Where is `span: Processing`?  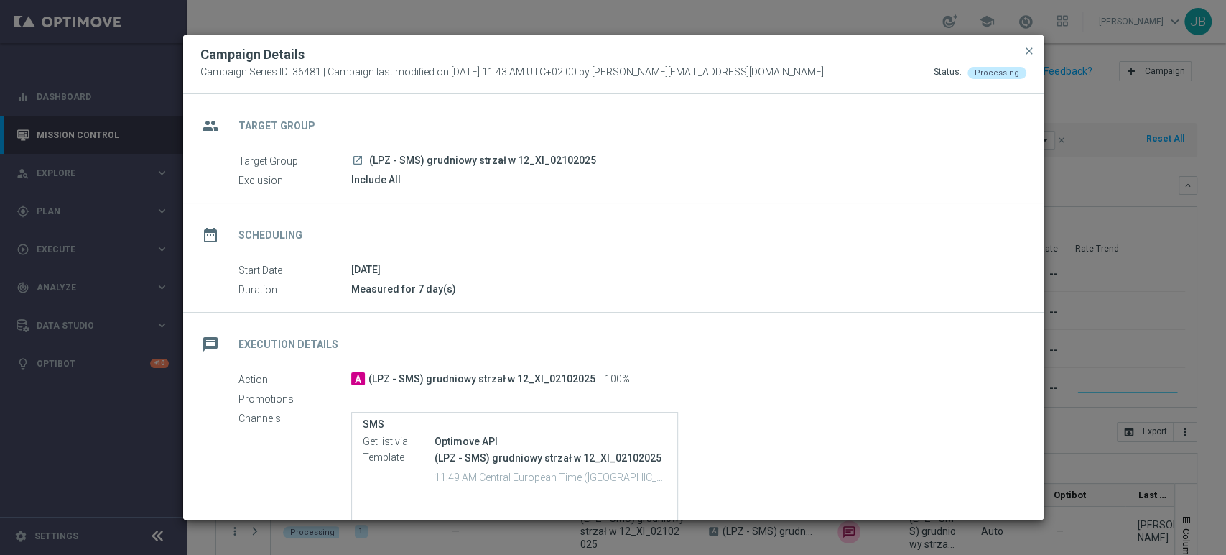
span: Processing is located at coordinates (997, 73).